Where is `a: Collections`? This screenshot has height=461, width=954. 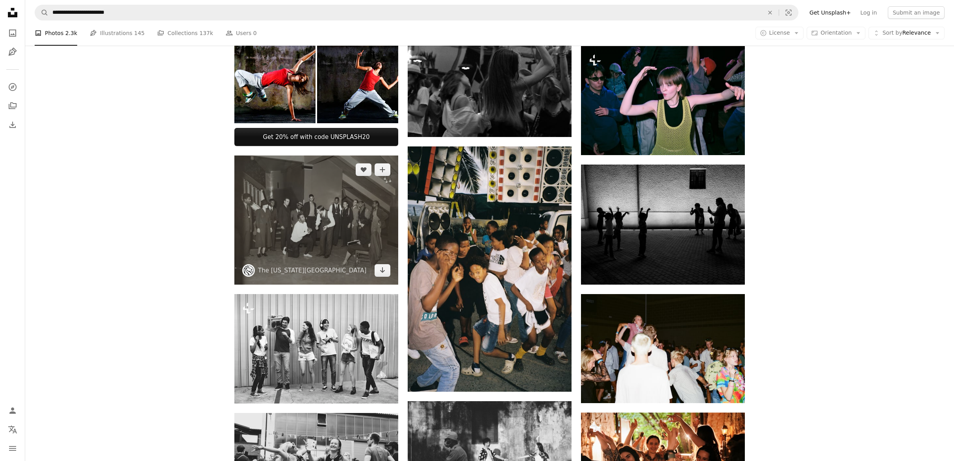
a: Collections is located at coordinates (13, 106).